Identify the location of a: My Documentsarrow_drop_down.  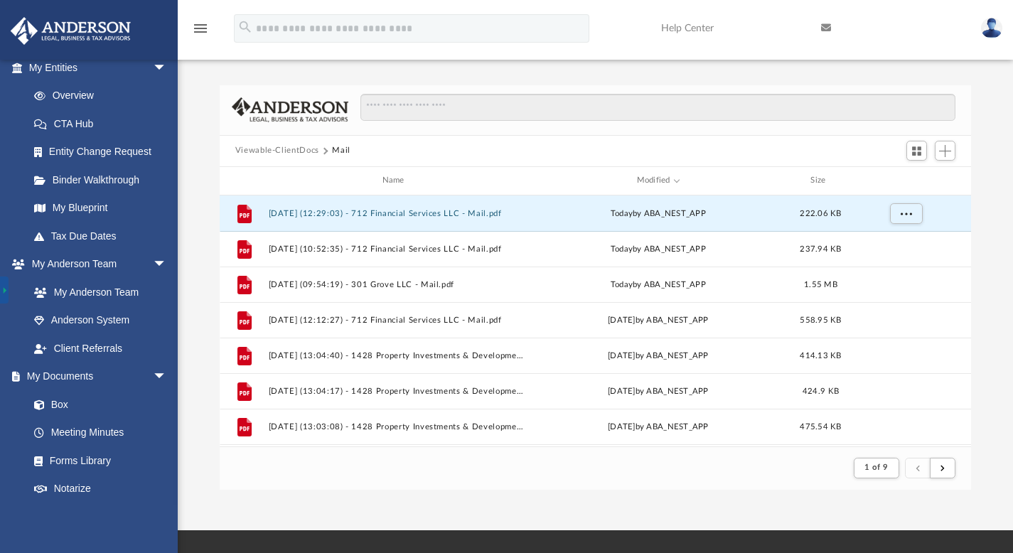
(95, 377).